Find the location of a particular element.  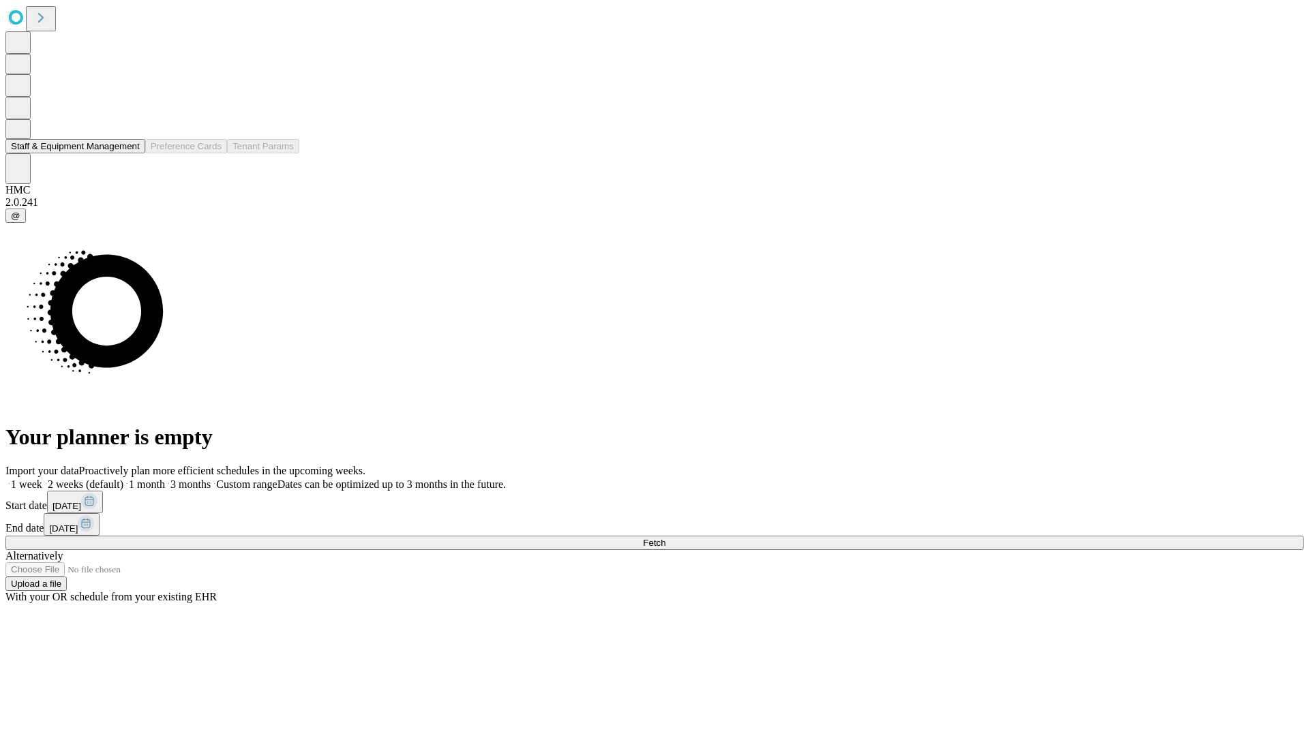

span: 3 months is located at coordinates (190, 484).